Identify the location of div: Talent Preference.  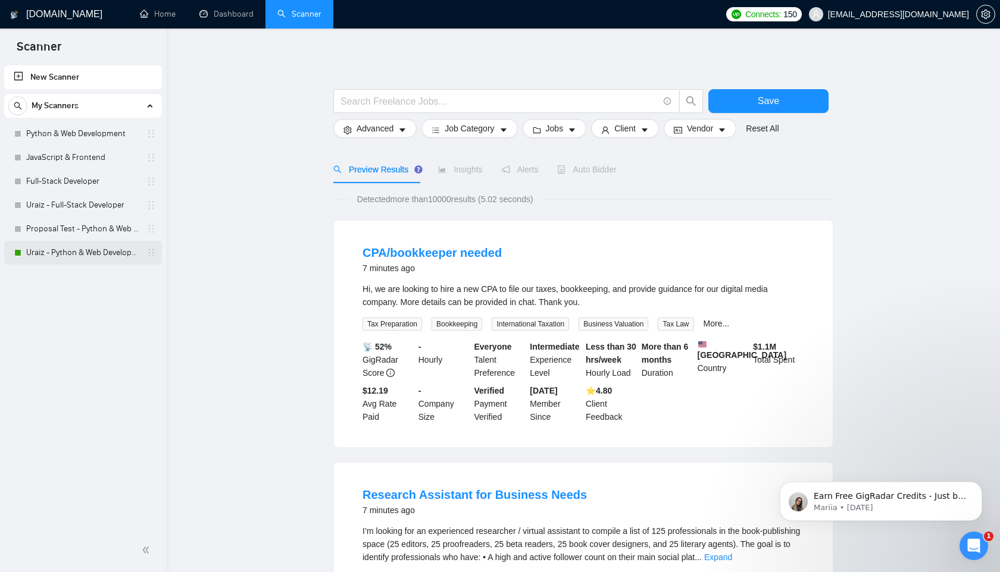
(500, 360).